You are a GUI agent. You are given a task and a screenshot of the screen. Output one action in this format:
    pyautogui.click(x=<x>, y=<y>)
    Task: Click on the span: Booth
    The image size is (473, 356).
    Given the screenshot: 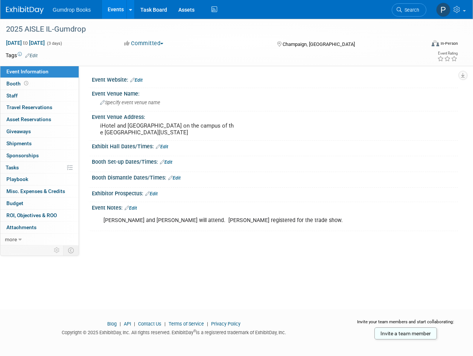 What is the action you would take?
    pyautogui.click(x=18, y=84)
    